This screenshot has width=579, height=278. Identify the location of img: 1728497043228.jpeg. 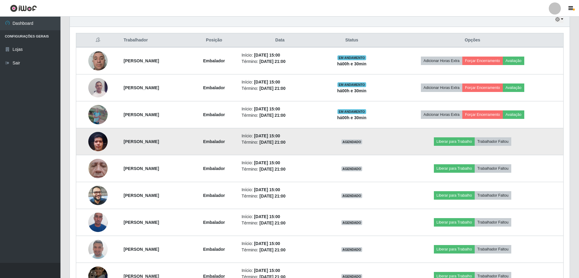
(98, 222).